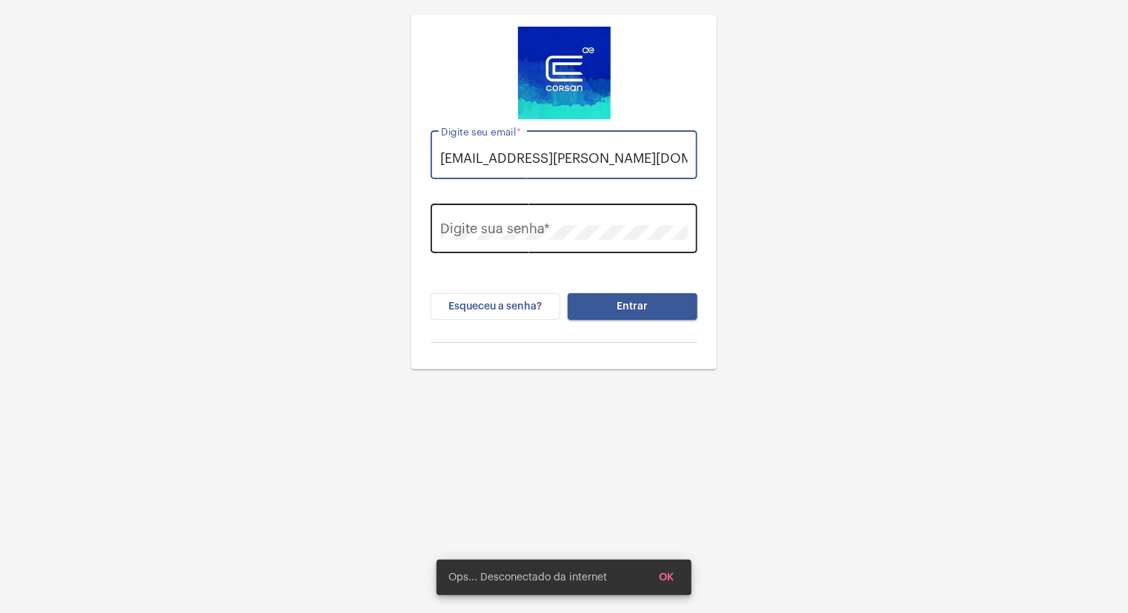  What do you see at coordinates (528, 578) in the screenshot?
I see `span: Ops... Desconectado da internet` at bounding box center [528, 578].